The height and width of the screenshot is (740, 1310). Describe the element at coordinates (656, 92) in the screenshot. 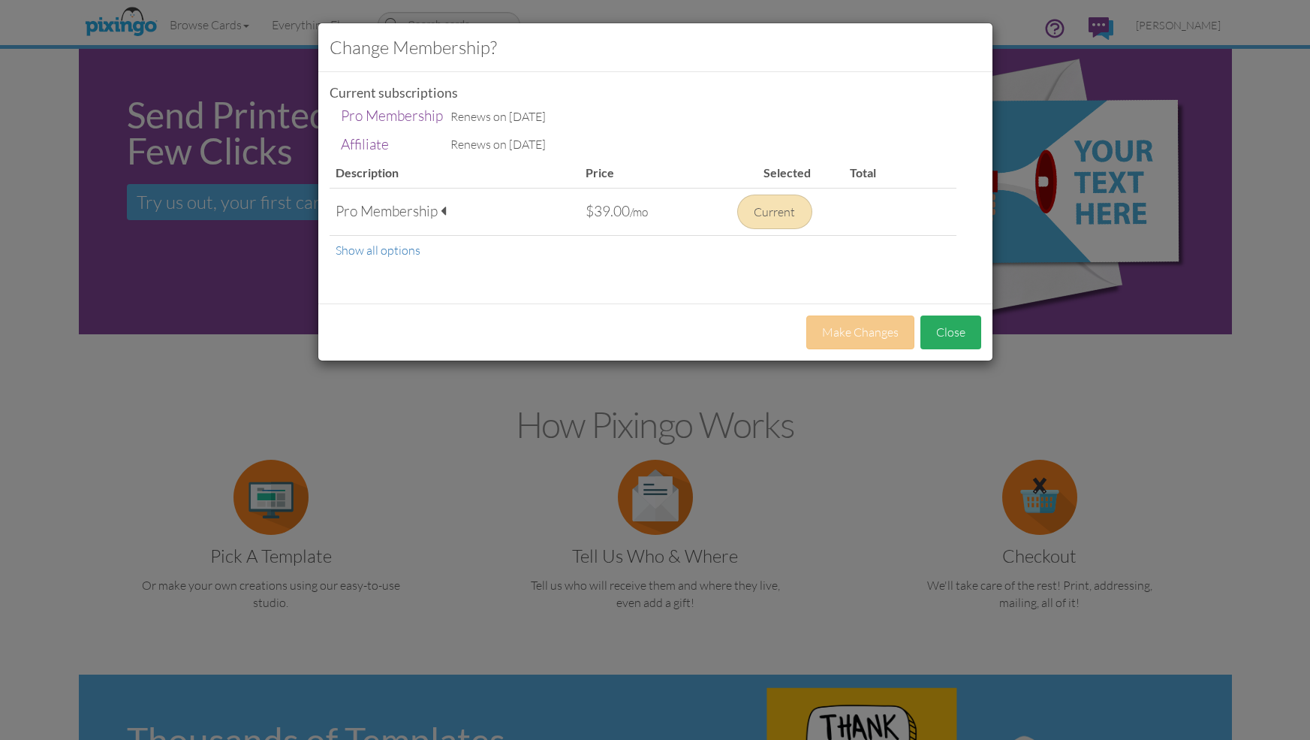

I see `div: Current subscriptions` at that location.